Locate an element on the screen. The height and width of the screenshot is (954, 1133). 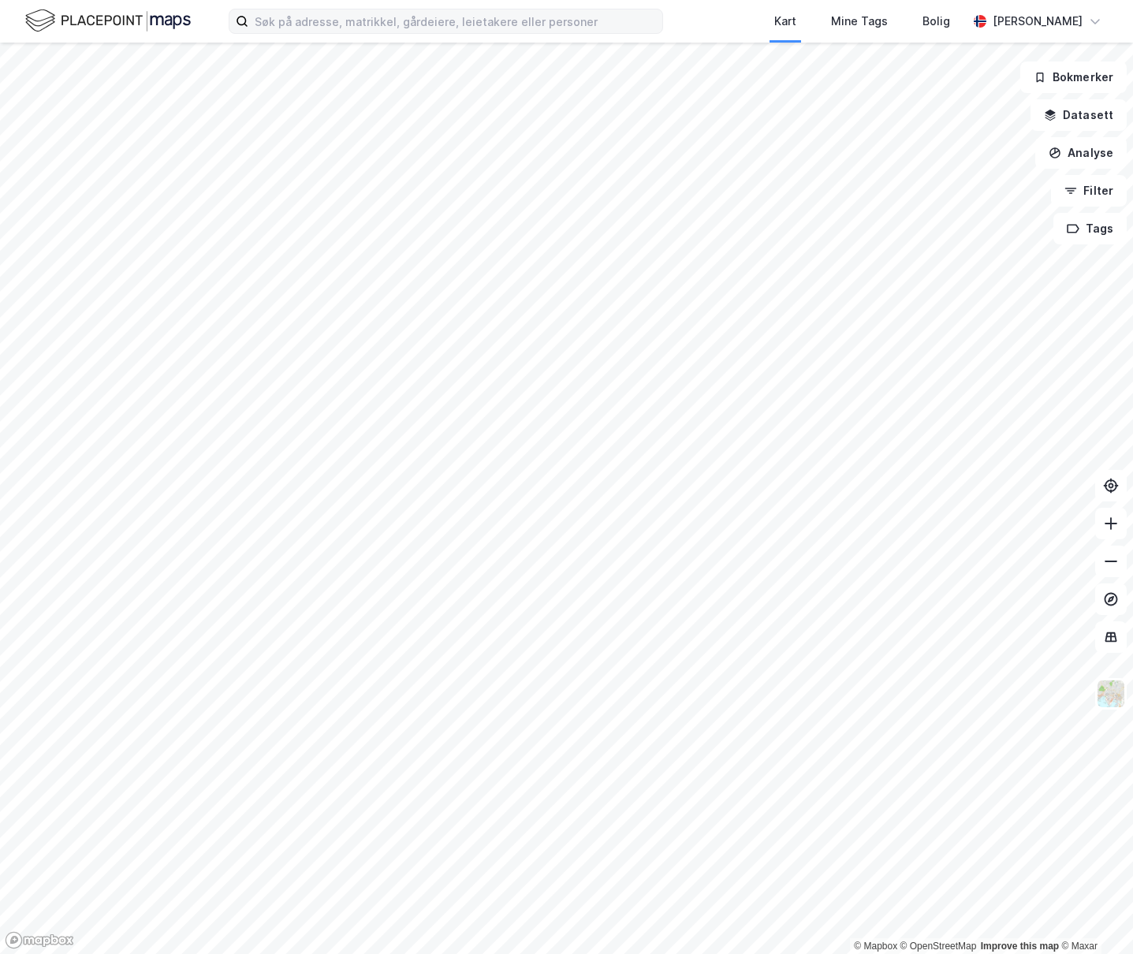
img: Z is located at coordinates (1111, 694).